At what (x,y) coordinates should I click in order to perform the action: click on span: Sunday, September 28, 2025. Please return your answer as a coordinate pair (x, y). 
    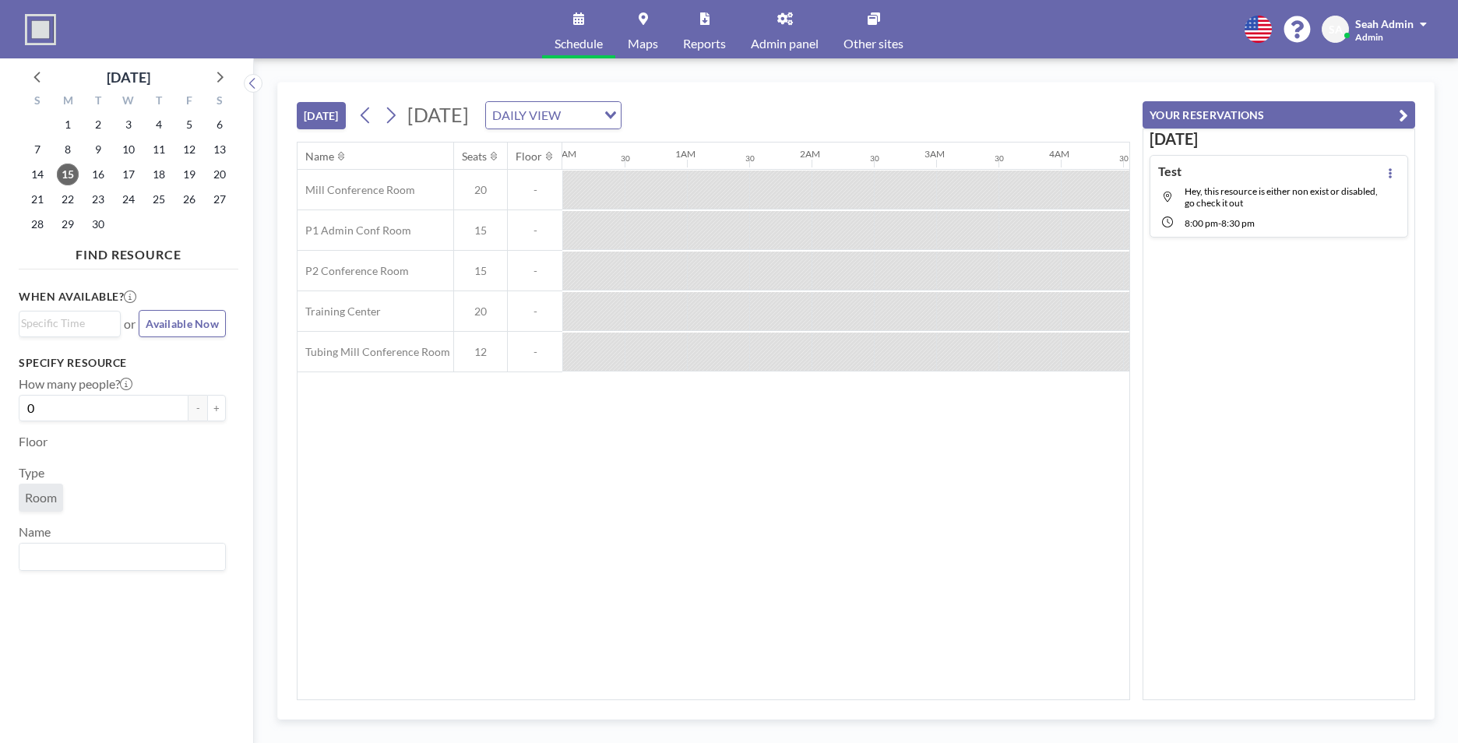
    Looking at the image, I should click on (37, 224).